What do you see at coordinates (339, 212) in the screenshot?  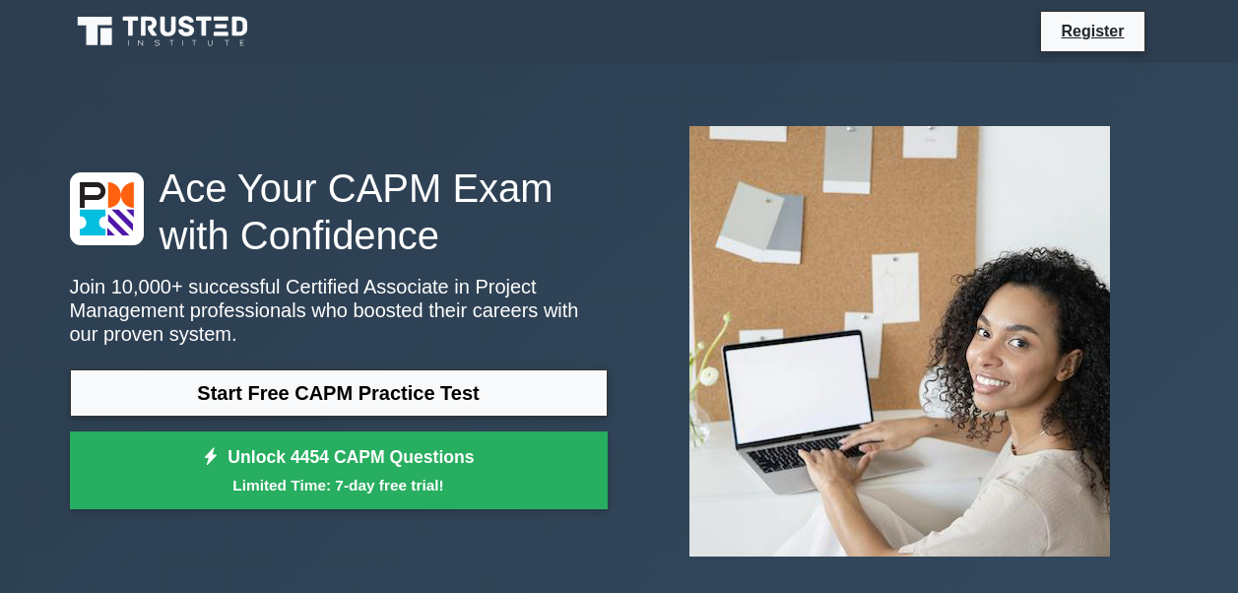 I see `h1: Ace Your CAPM Exam with Confidence` at bounding box center [339, 212].